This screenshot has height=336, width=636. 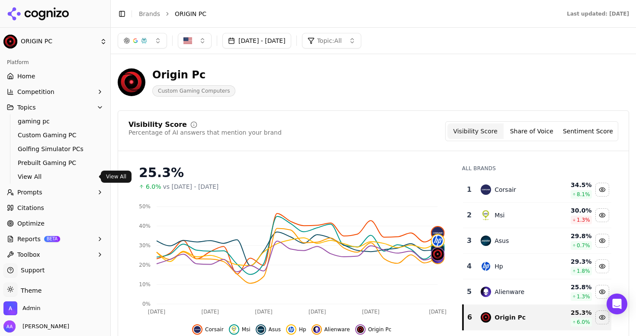 I want to click on div: Hp, so click(x=498, y=266).